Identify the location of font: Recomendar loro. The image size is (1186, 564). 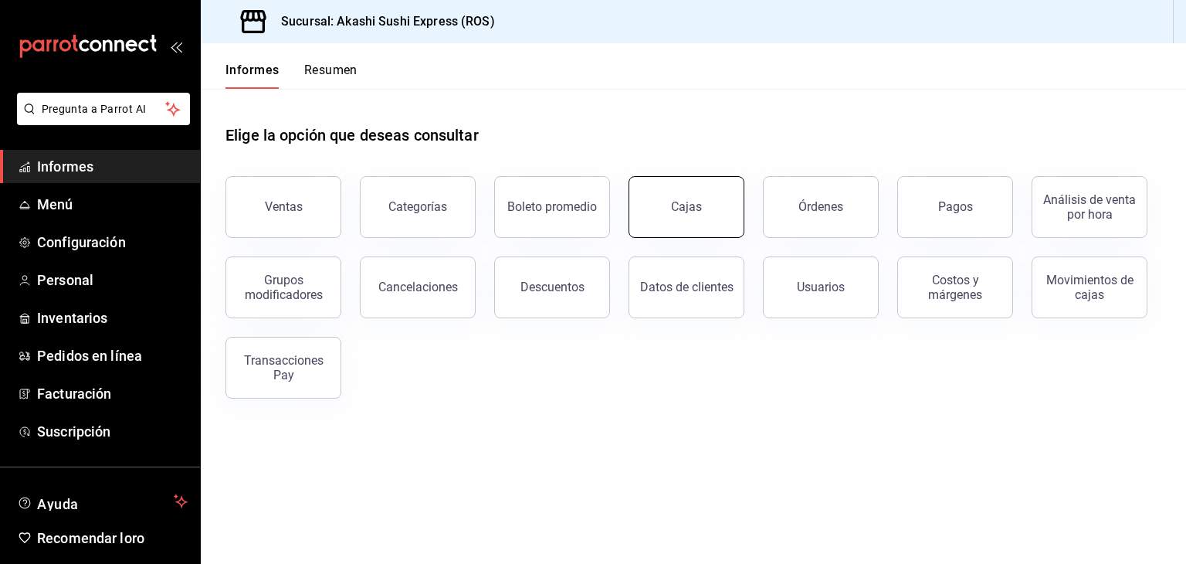
(90, 537).